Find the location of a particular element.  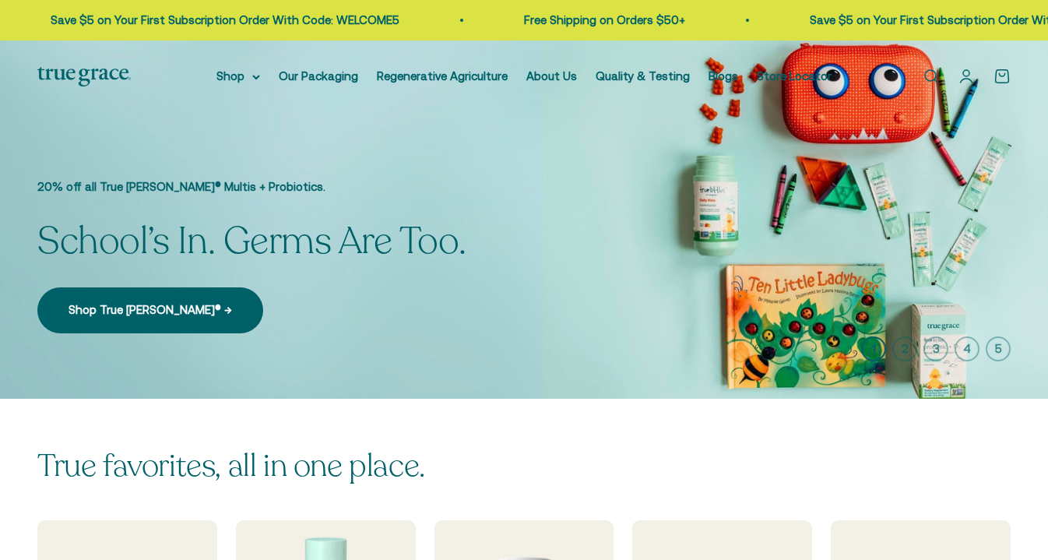

a: About Us is located at coordinates (551, 76).